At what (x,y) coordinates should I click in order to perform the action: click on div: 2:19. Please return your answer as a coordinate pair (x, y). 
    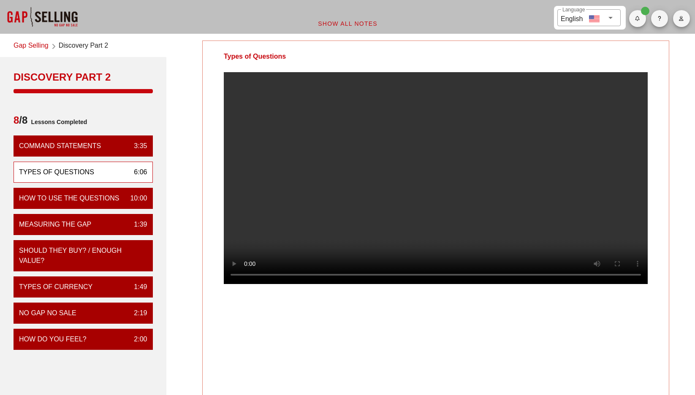
    Looking at the image, I should click on (137, 313).